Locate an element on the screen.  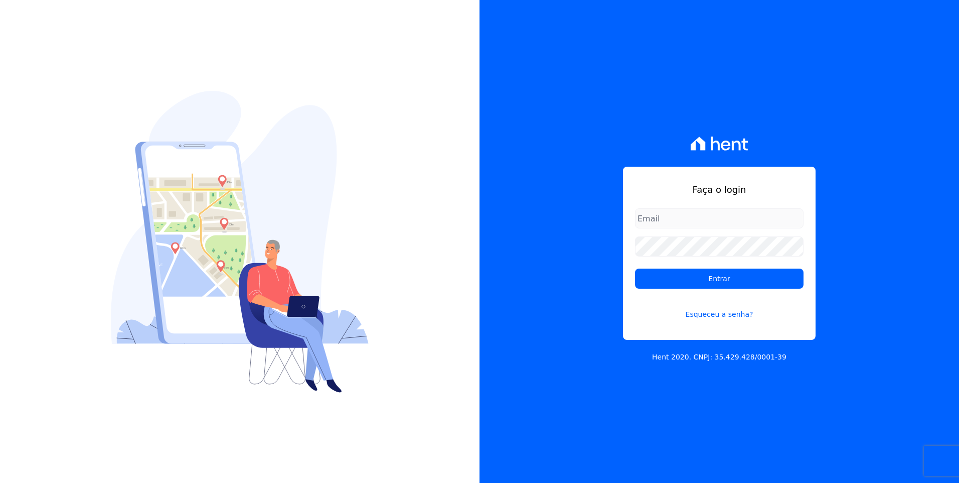
input: Entrar is located at coordinates (720, 278).